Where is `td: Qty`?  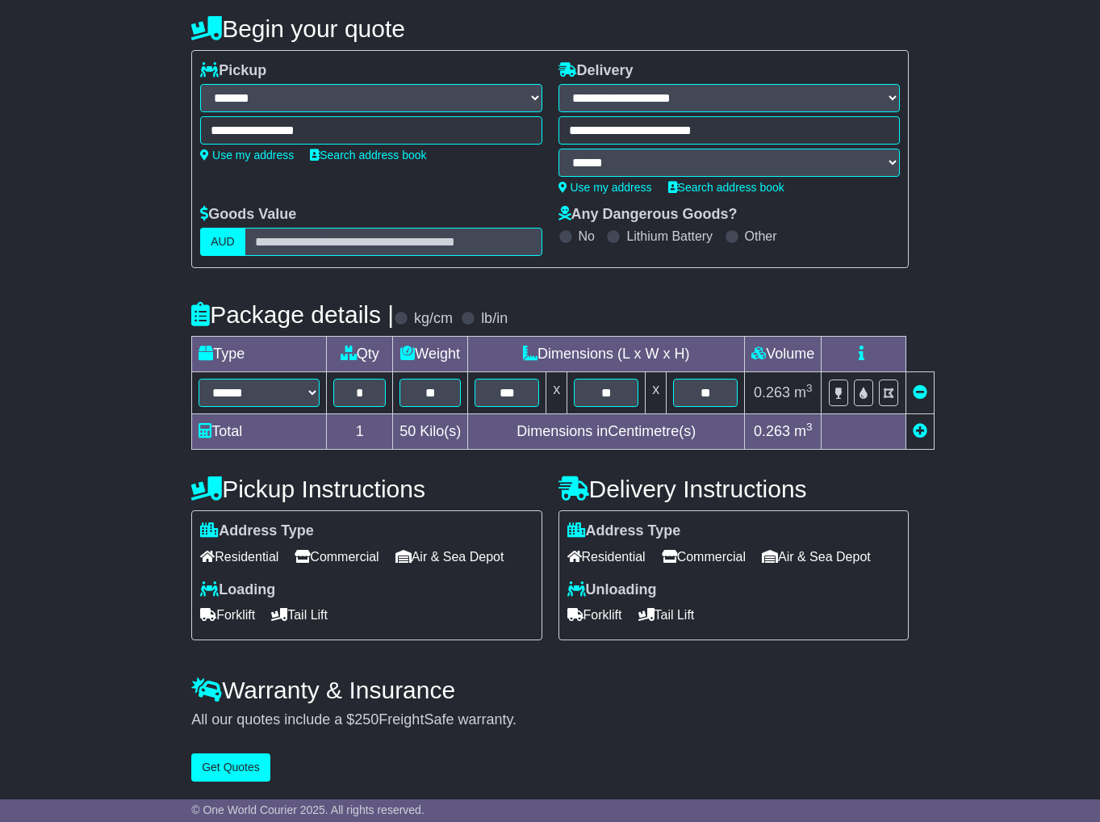
td: Qty is located at coordinates (360, 354).